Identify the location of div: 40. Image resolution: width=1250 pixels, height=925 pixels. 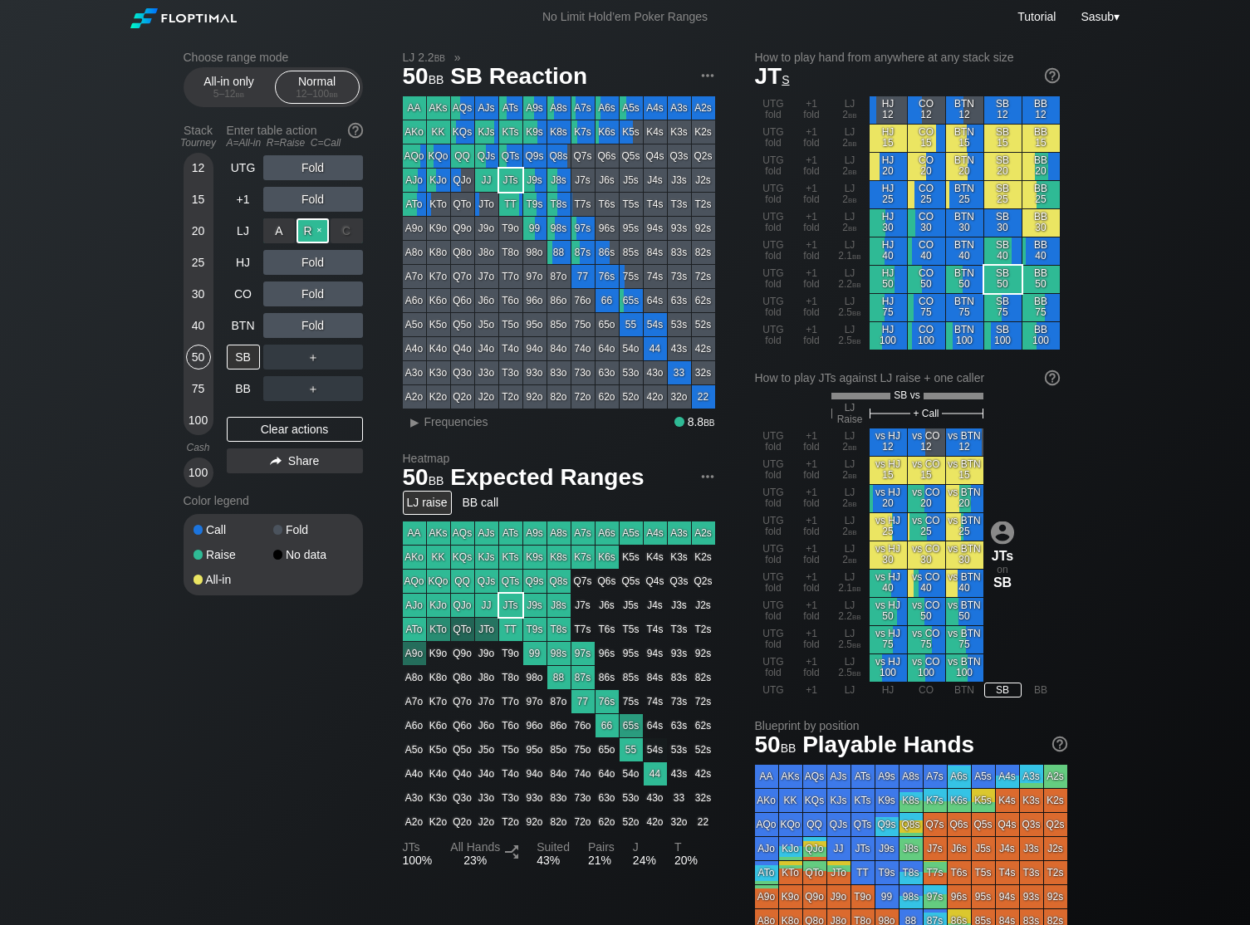
(199, 326).